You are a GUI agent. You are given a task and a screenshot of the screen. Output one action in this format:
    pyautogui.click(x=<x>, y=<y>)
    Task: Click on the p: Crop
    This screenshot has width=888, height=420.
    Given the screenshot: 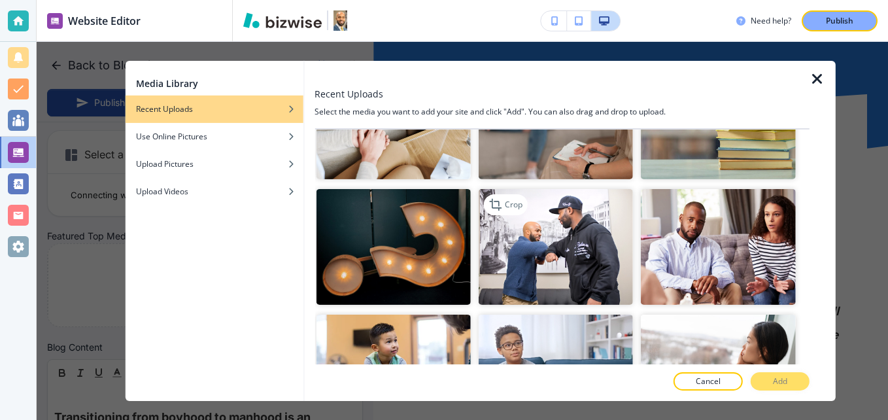 What is the action you would take?
    pyautogui.click(x=513, y=205)
    